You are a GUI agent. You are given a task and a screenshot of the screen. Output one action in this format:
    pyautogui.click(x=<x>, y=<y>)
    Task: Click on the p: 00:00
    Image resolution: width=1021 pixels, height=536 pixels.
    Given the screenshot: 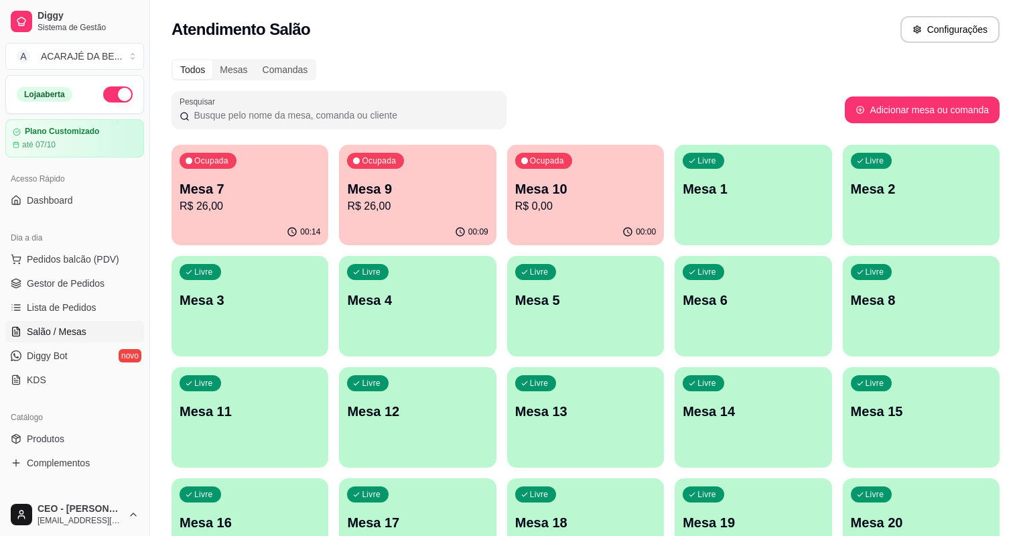 What is the action you would take?
    pyautogui.click(x=646, y=232)
    